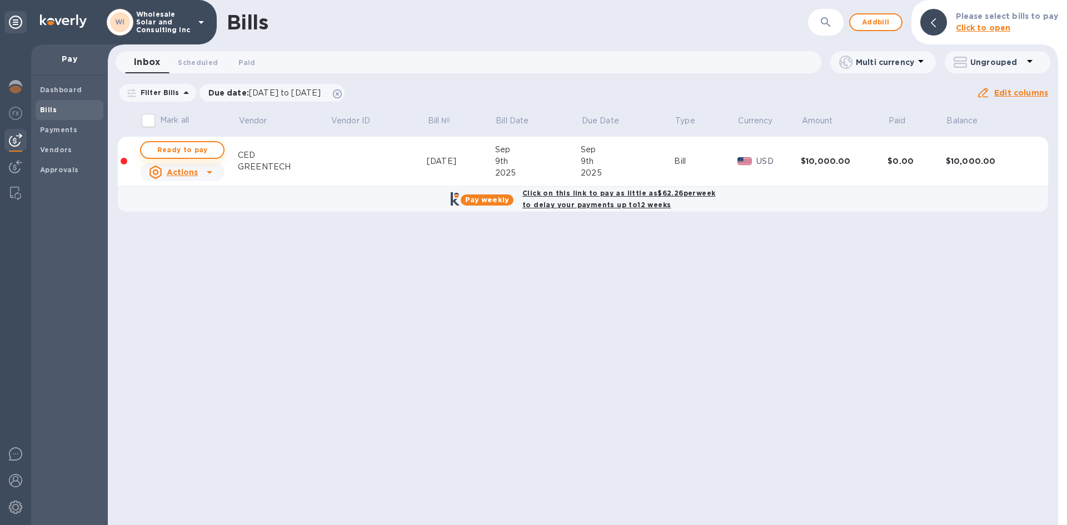 The width and height of the screenshot is (1067, 525). Describe the element at coordinates (182, 172) in the screenshot. I see `u: Actions` at that location.